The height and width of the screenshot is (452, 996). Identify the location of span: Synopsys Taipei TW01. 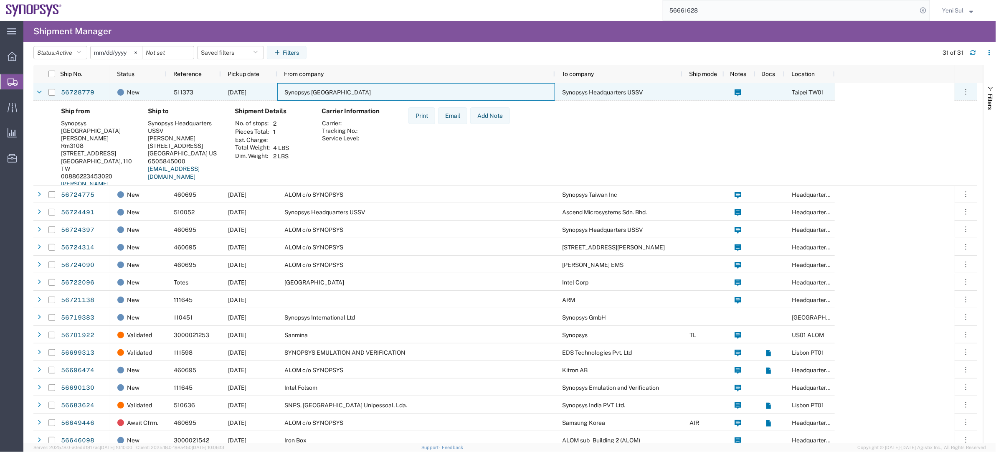
(327, 92).